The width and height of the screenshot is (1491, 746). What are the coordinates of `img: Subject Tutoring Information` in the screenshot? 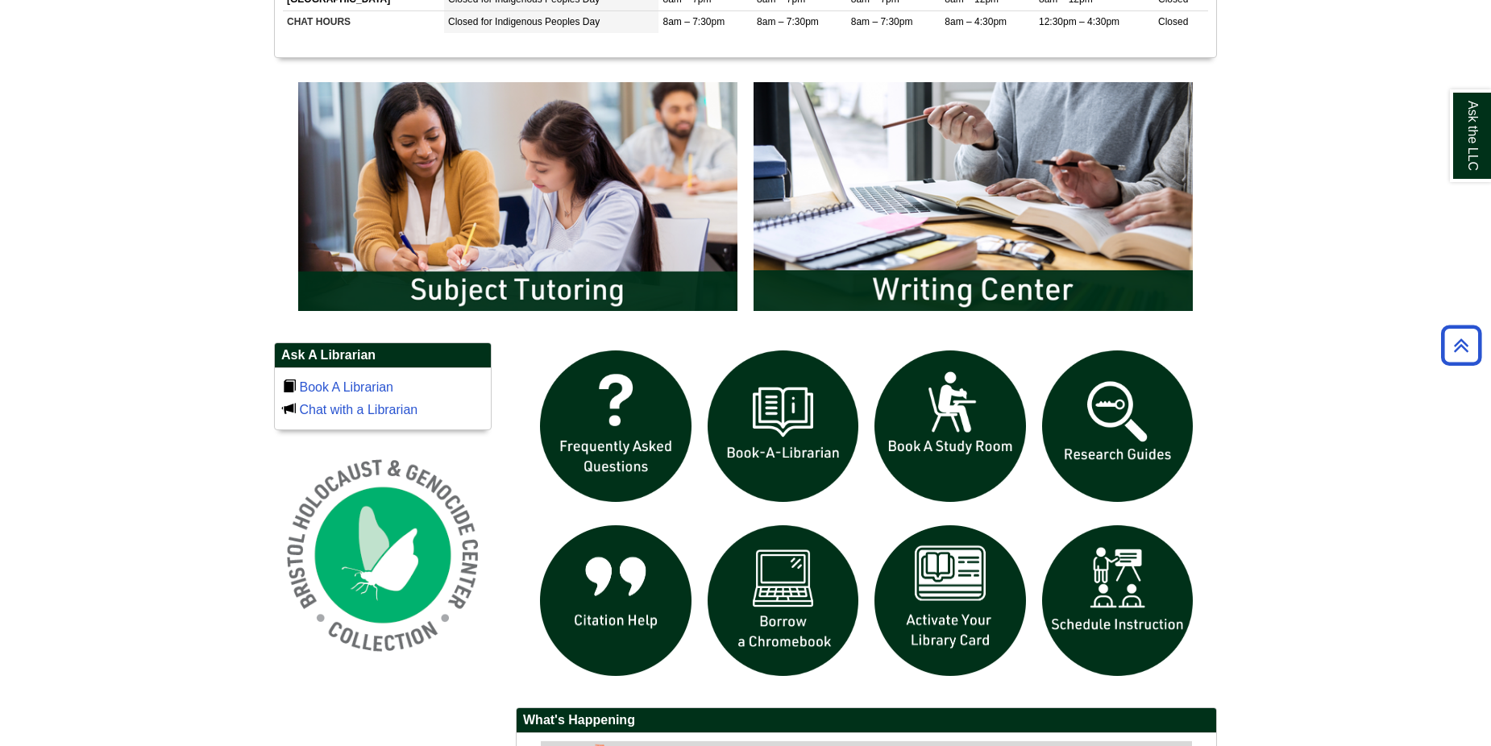 It's located at (517, 197).